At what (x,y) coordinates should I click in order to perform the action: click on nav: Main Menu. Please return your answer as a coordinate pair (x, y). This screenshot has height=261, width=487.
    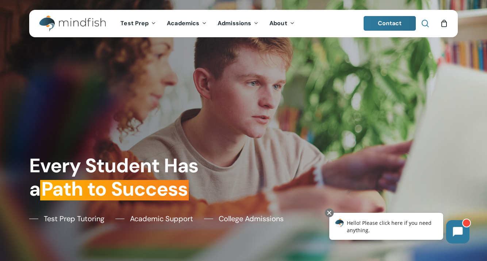
    Looking at the image, I should click on (207, 23).